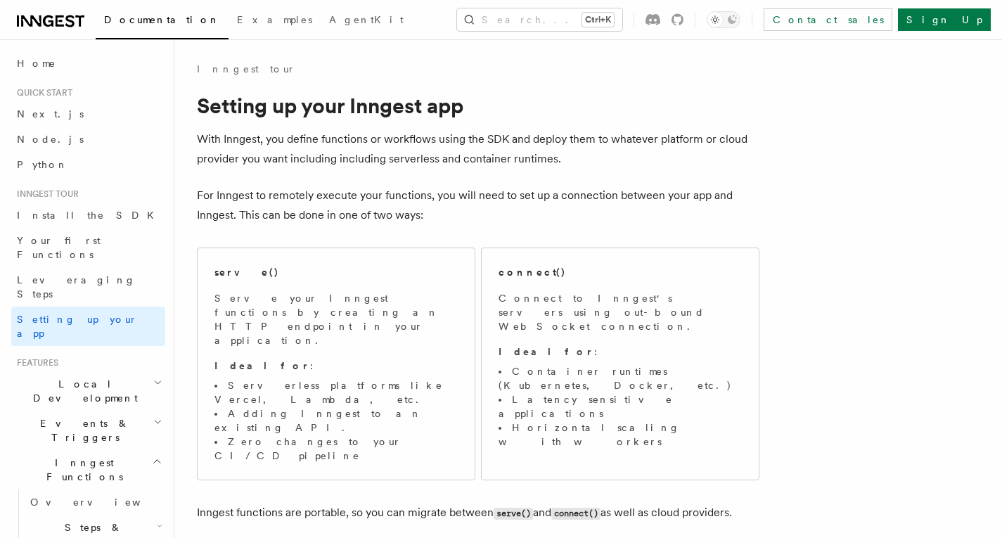 Image resolution: width=1002 pixels, height=538 pixels. What do you see at coordinates (95, 502) in the screenshot?
I see `a: Overview` at bounding box center [95, 502].